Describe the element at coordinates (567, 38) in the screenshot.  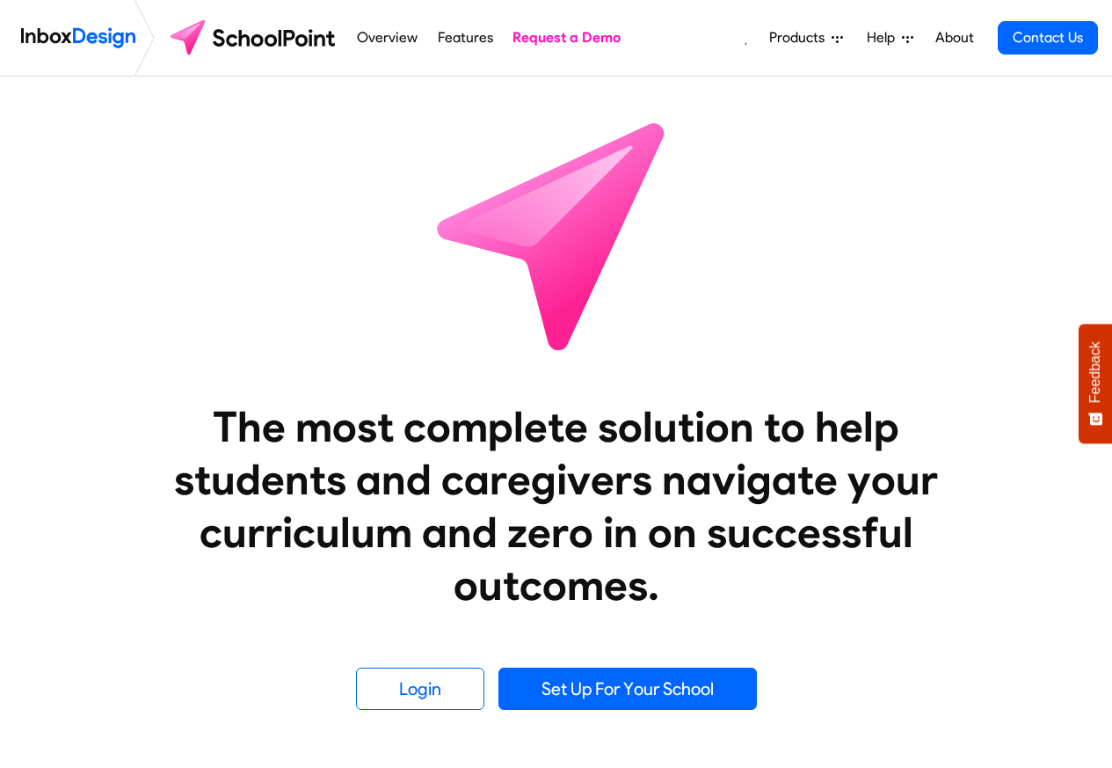
I see `a: Request a Demo` at that location.